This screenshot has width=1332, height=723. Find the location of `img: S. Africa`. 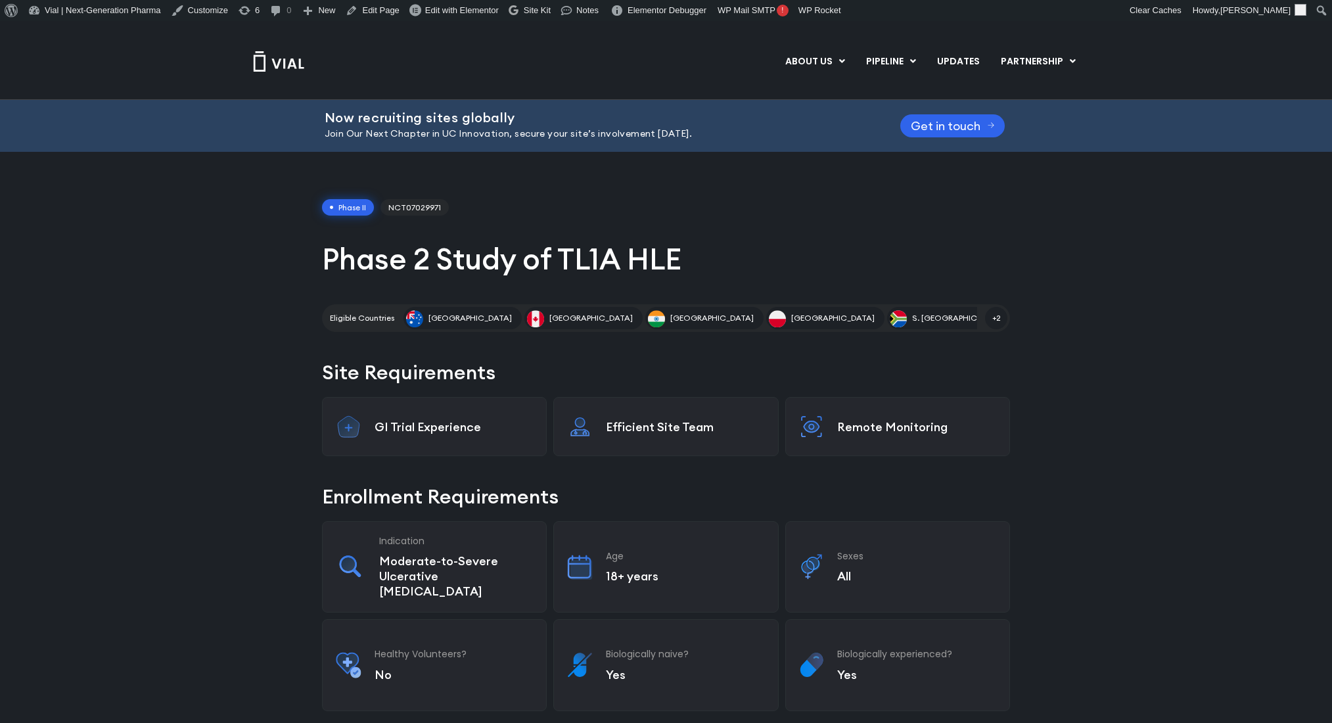

img: S. Africa is located at coordinates (898, 319).